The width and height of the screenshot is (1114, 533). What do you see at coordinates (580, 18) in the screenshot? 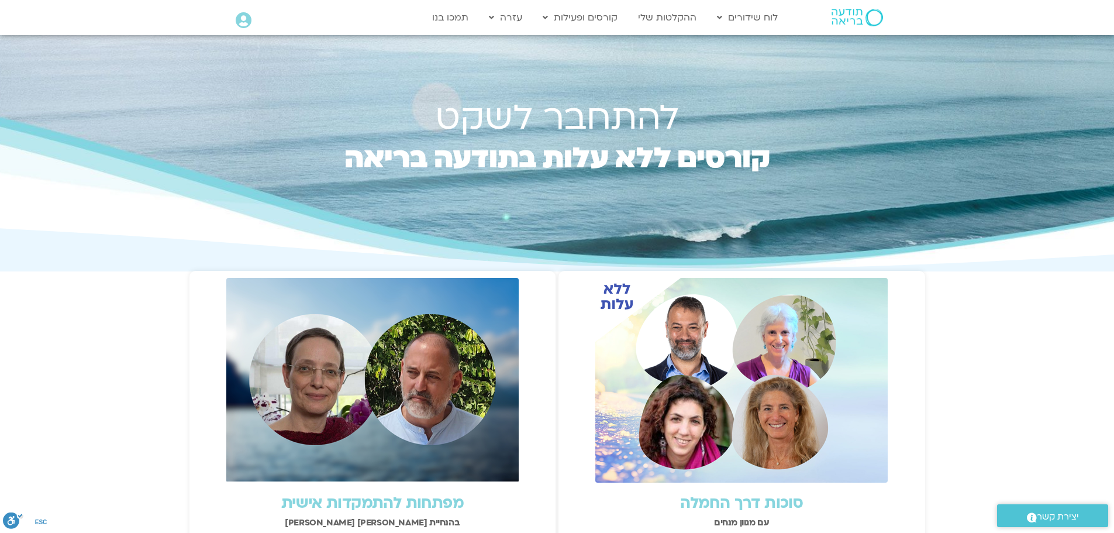
I see `a: קורסים ופעילות` at bounding box center [580, 18].